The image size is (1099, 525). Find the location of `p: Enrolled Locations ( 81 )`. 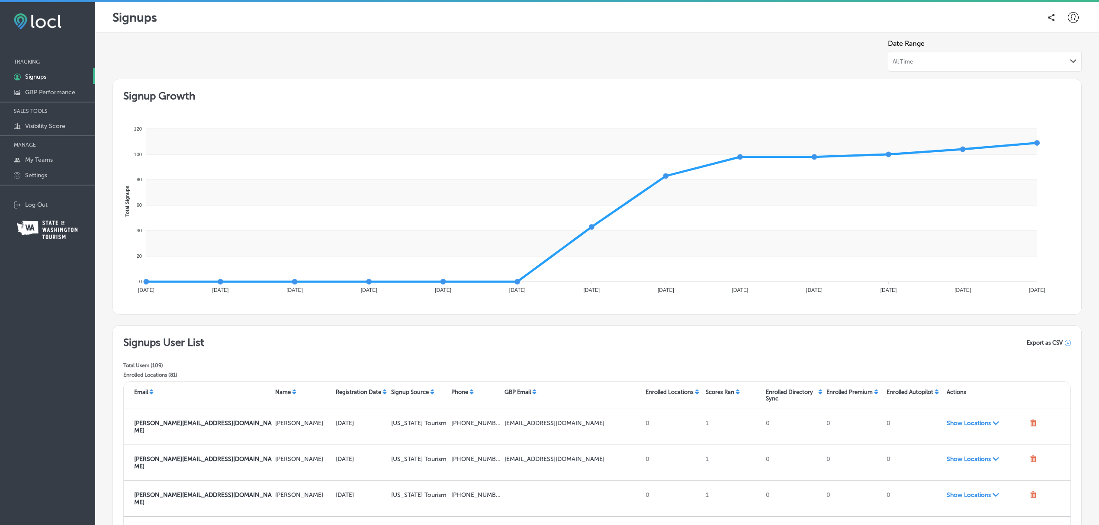

p: Enrolled Locations ( 81 ) is located at coordinates (164, 375).